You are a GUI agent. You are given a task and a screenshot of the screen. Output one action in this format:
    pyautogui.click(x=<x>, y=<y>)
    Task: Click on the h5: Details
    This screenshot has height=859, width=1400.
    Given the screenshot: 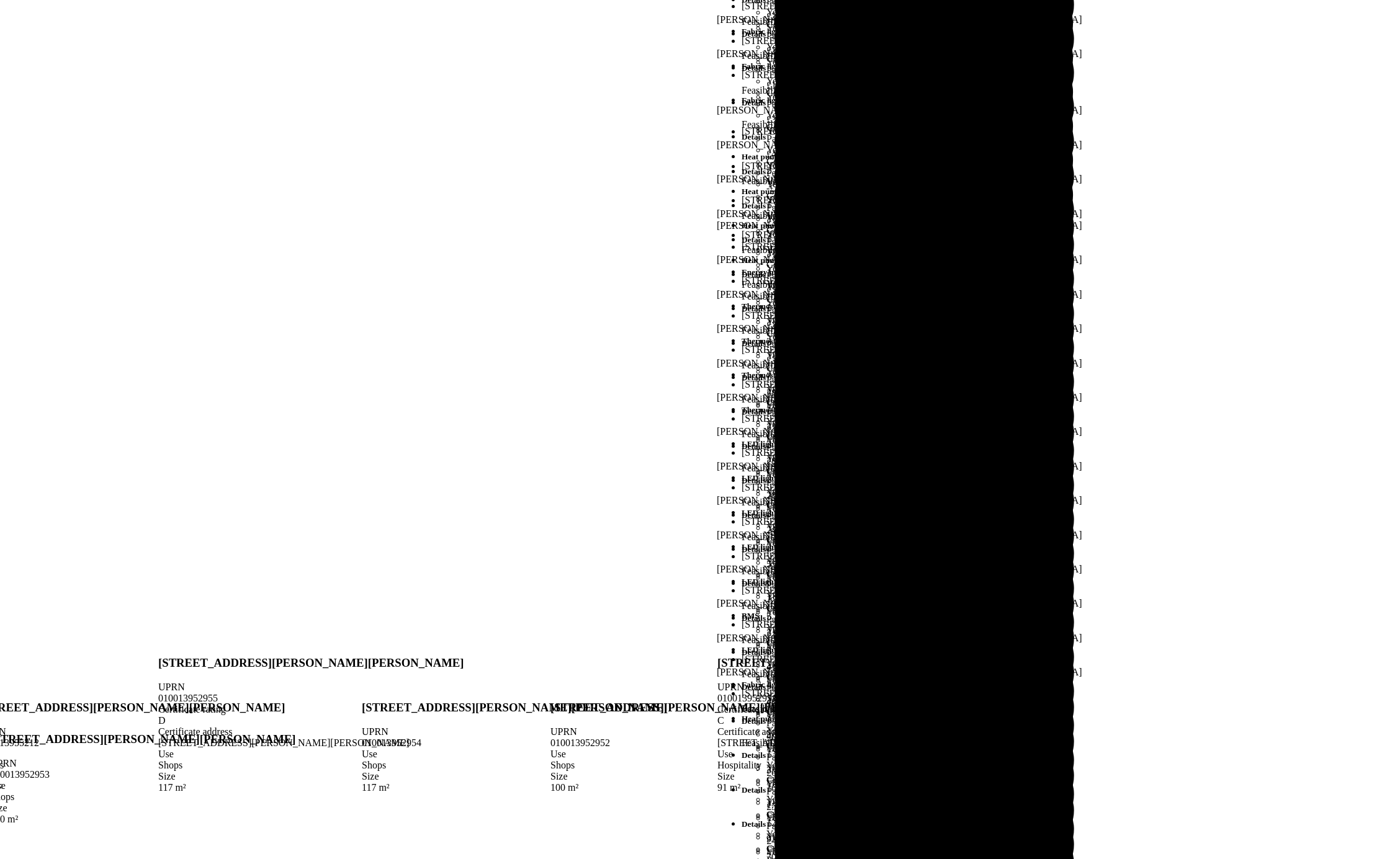 What is the action you would take?
    pyautogui.click(x=912, y=824)
    